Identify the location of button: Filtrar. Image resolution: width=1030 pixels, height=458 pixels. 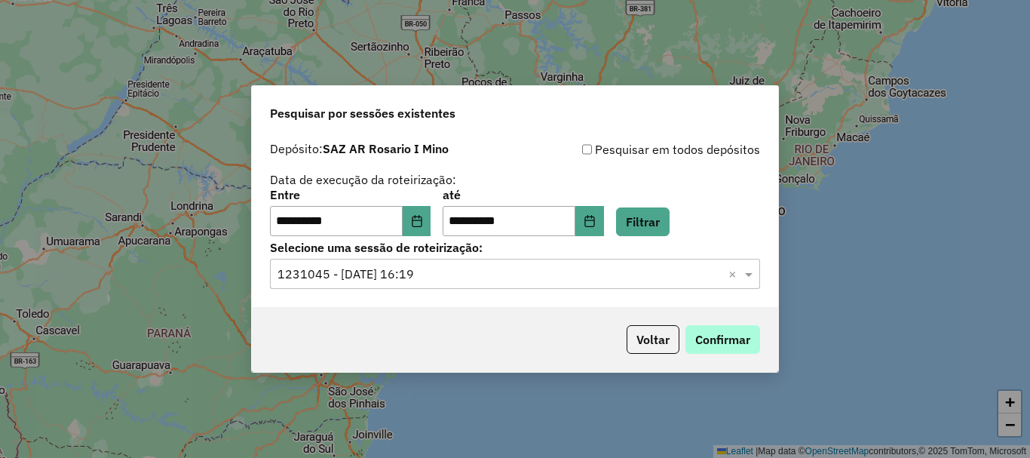
(642, 222).